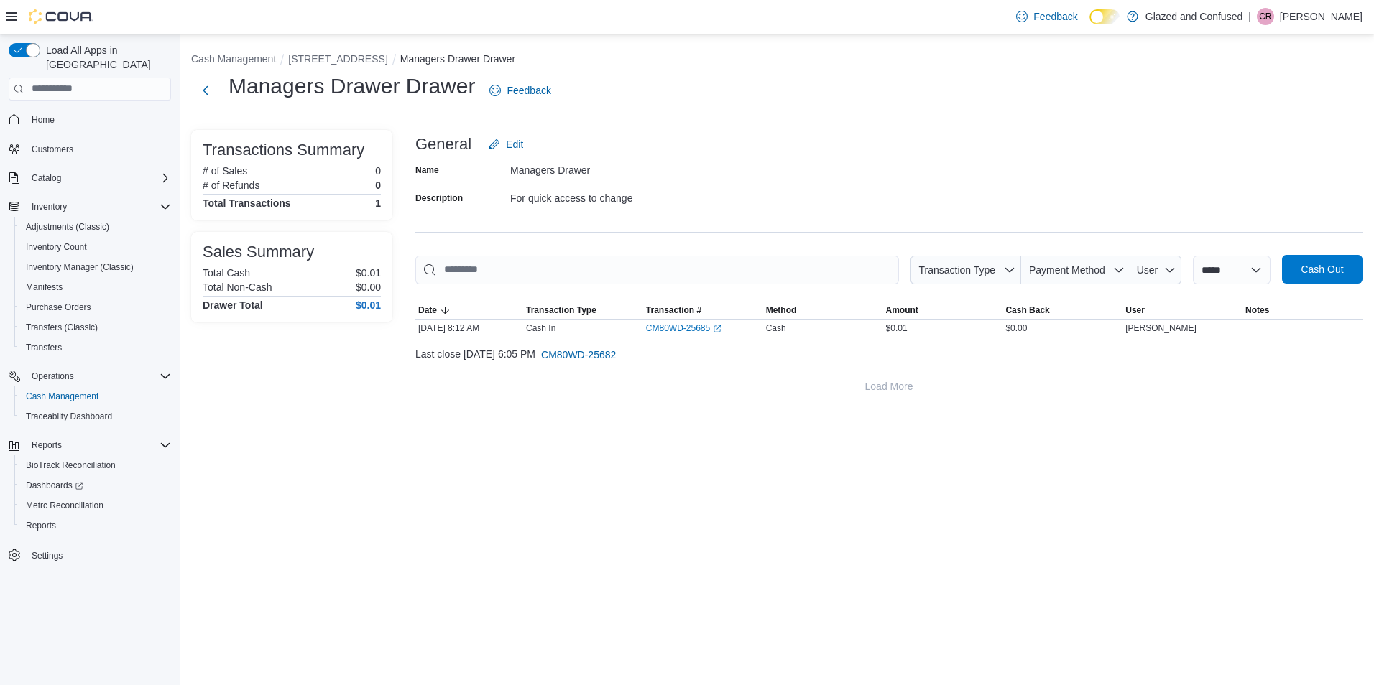 Image resolution: width=1374 pixels, height=685 pixels. Describe the element at coordinates (781, 310) in the screenshot. I see `span: Method` at that location.